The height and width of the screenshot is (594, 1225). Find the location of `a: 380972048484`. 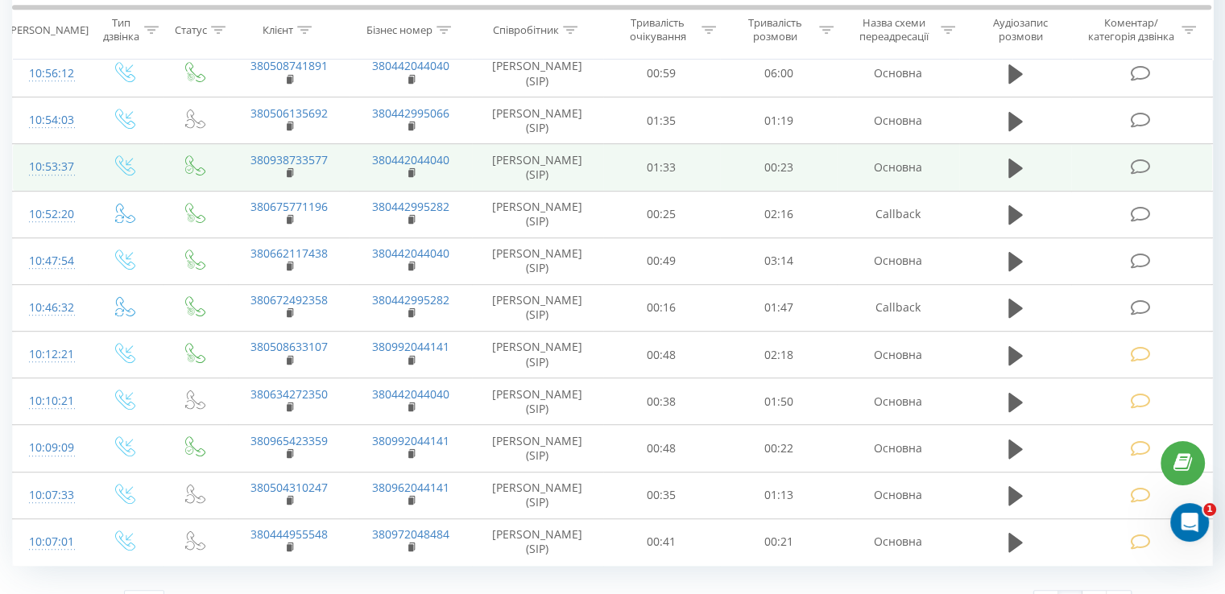

a: 380972048484 is located at coordinates (411, 534).